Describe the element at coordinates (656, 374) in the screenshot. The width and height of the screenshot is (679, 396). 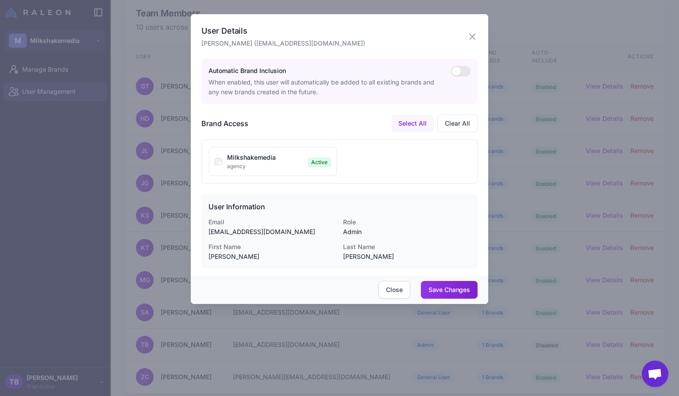
I see `div: Open chat` at that location.